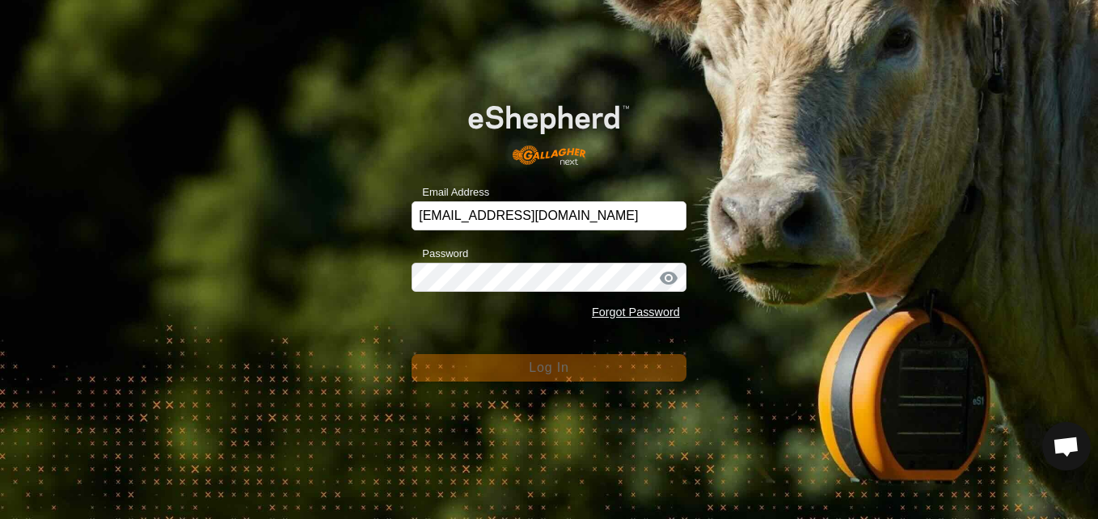 This screenshot has width=1098, height=519. What do you see at coordinates (450, 192) in the screenshot?
I see `label: Email Address` at bounding box center [450, 192].